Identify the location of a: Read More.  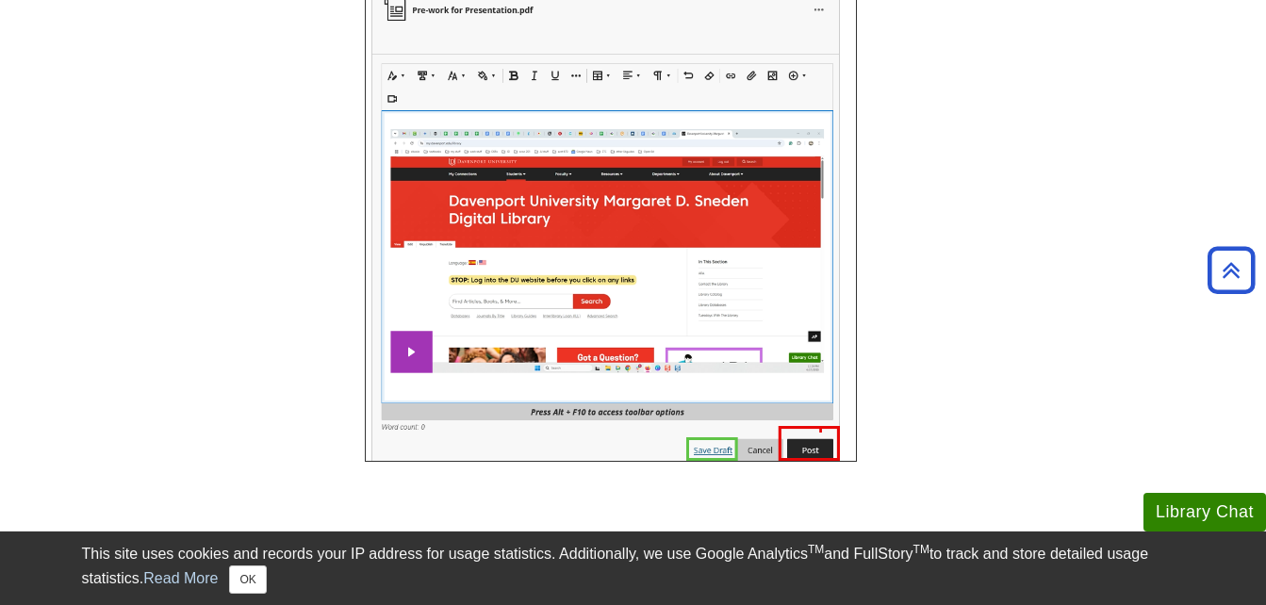
(180, 578).